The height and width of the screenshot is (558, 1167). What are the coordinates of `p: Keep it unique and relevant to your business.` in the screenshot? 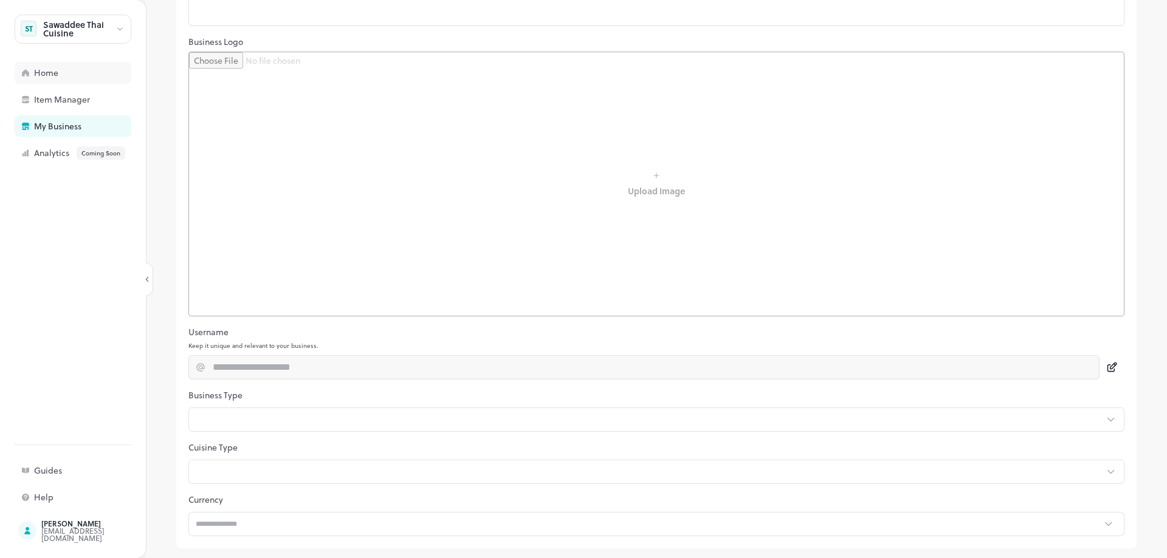 It's located at (656, 346).